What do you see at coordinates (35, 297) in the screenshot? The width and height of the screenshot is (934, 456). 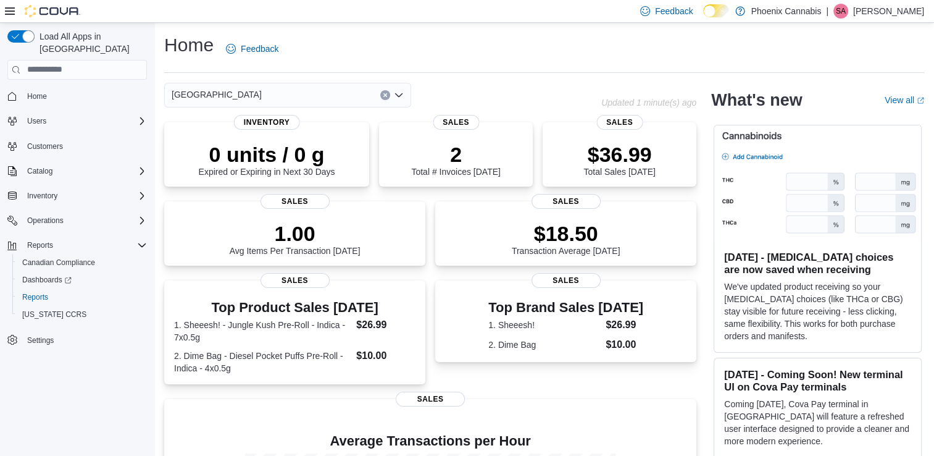 I see `a: Reports` at bounding box center [35, 297].